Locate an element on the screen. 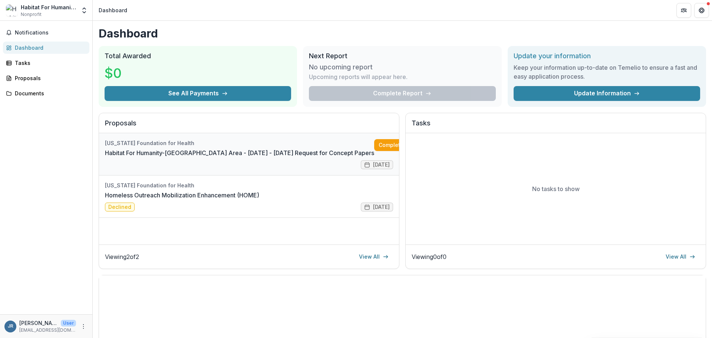 The height and width of the screenshot is (338, 712). h2: Proposals is located at coordinates (249, 126).